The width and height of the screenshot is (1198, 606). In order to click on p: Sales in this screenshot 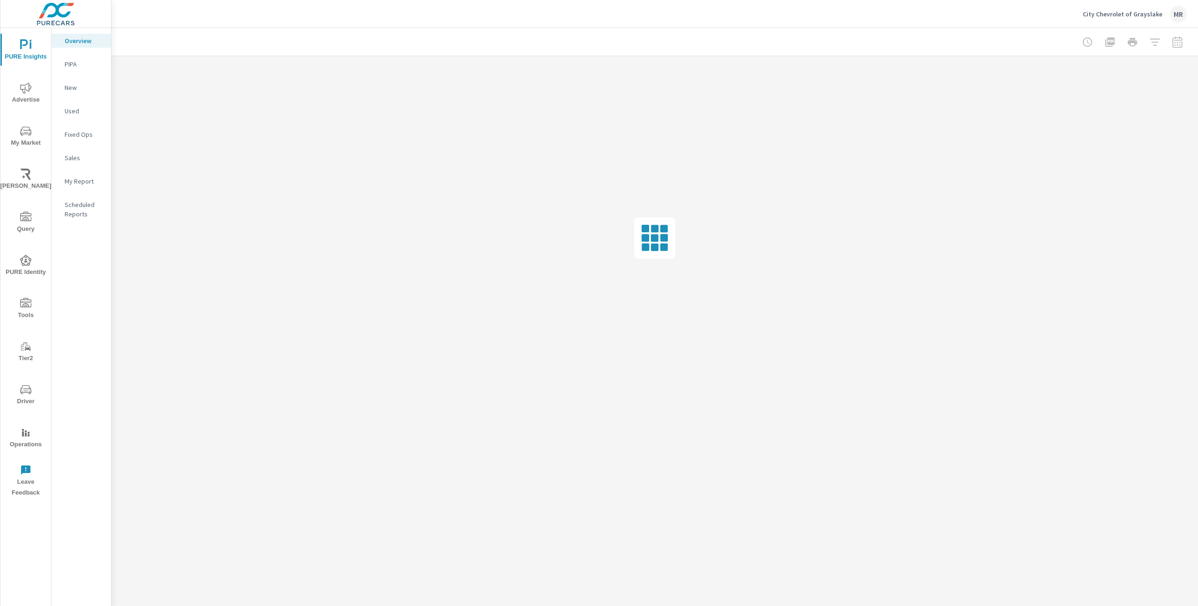, I will do `click(84, 158)`.